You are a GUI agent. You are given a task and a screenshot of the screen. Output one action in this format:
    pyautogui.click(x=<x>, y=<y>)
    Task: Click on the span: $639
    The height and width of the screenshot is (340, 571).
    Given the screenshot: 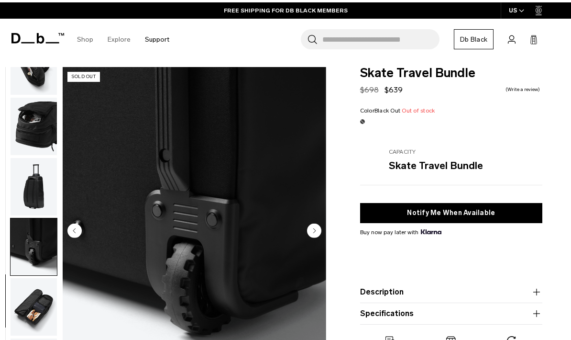 What is the action you would take?
    pyautogui.click(x=394, y=87)
    